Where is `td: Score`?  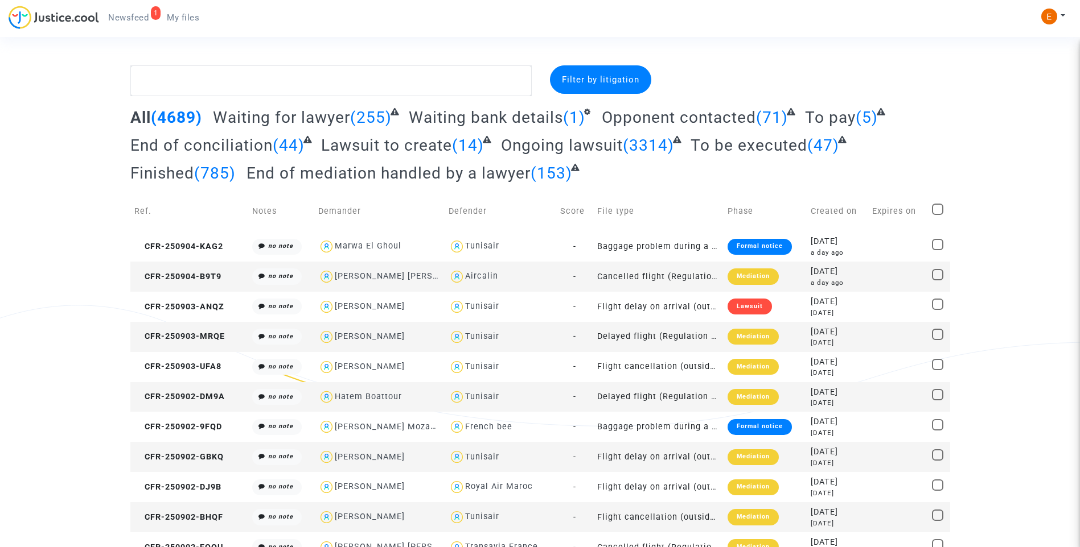 td: Score is located at coordinates (574, 211).